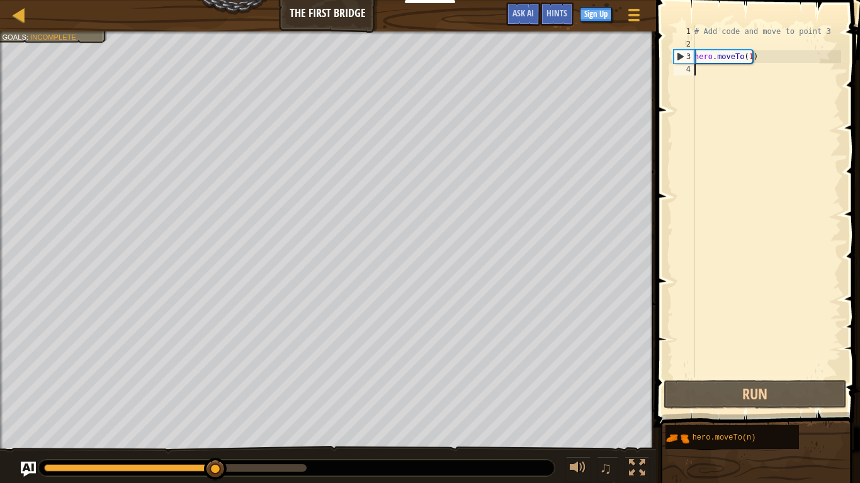 Image resolution: width=860 pixels, height=483 pixels. I want to click on div: 4, so click(683, 69).